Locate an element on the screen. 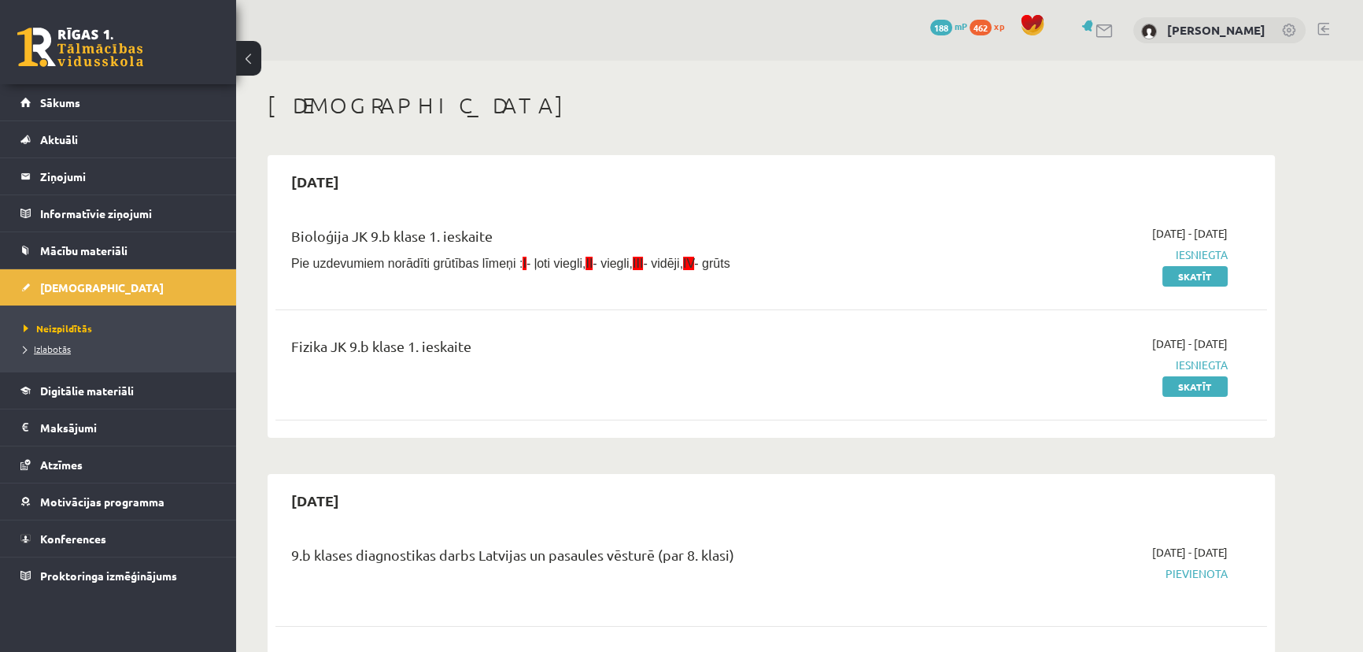 This screenshot has height=652, width=1363. span: Aktuāli is located at coordinates (59, 139).